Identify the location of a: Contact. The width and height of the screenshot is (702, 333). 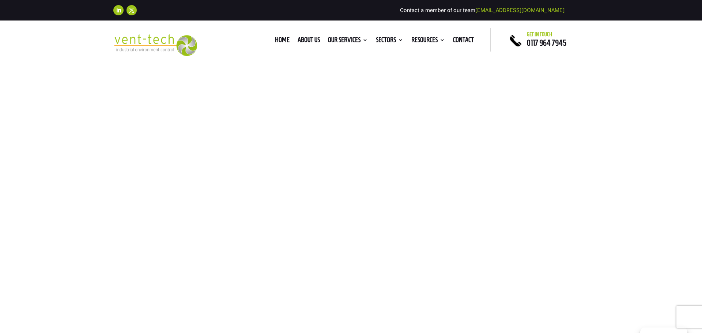
(463, 41).